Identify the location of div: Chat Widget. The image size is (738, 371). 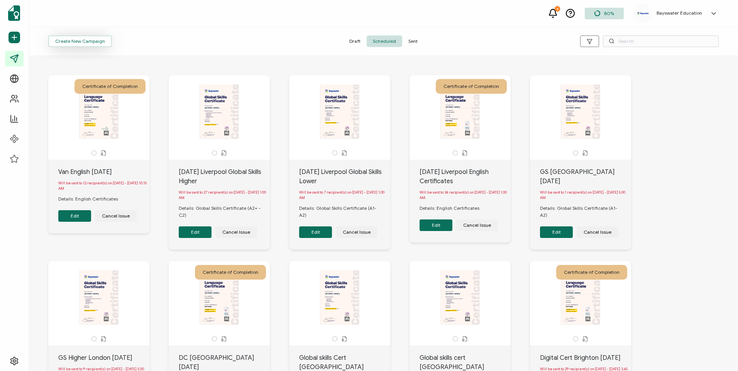
(718, 353).